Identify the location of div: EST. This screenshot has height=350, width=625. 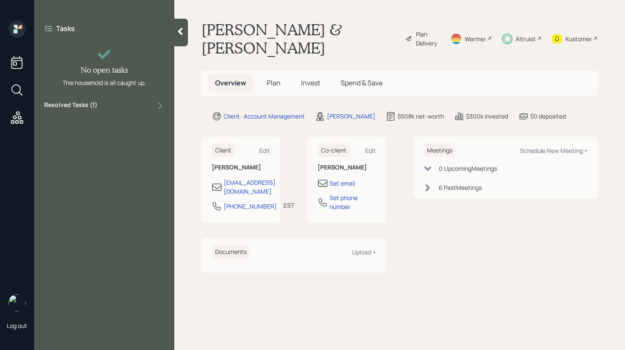
(289, 205).